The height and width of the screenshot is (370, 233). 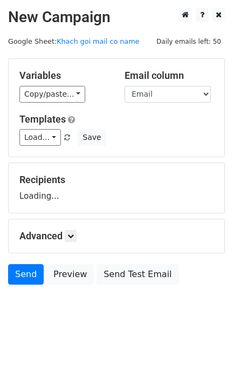 I want to click on a: Send Test Email, so click(x=138, y=274).